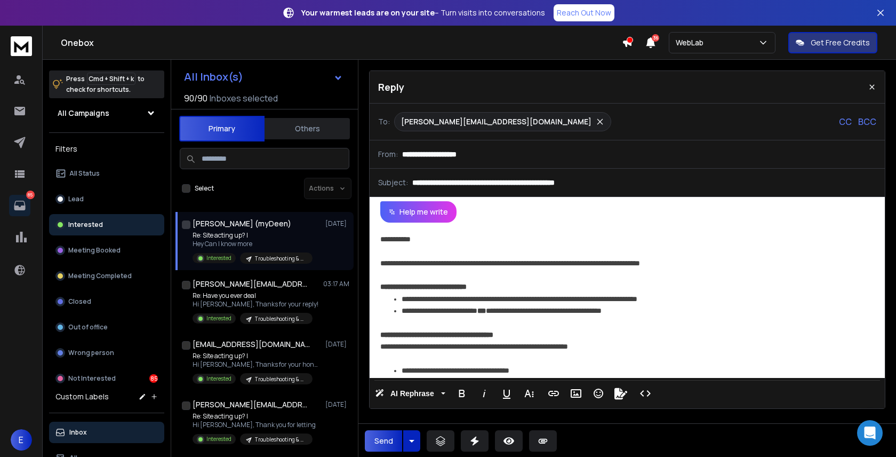 The height and width of the screenshot is (457, 896). I want to click on button: Italic (⌘I), so click(484, 393).